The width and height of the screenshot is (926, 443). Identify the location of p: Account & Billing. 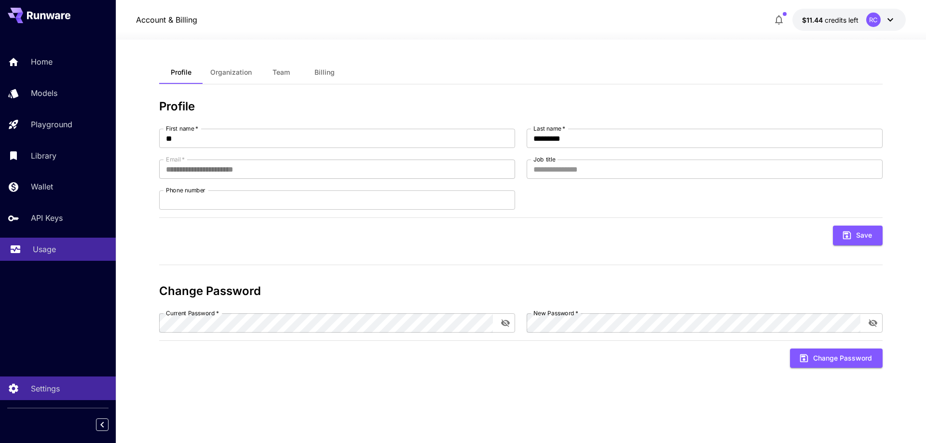
(166, 20).